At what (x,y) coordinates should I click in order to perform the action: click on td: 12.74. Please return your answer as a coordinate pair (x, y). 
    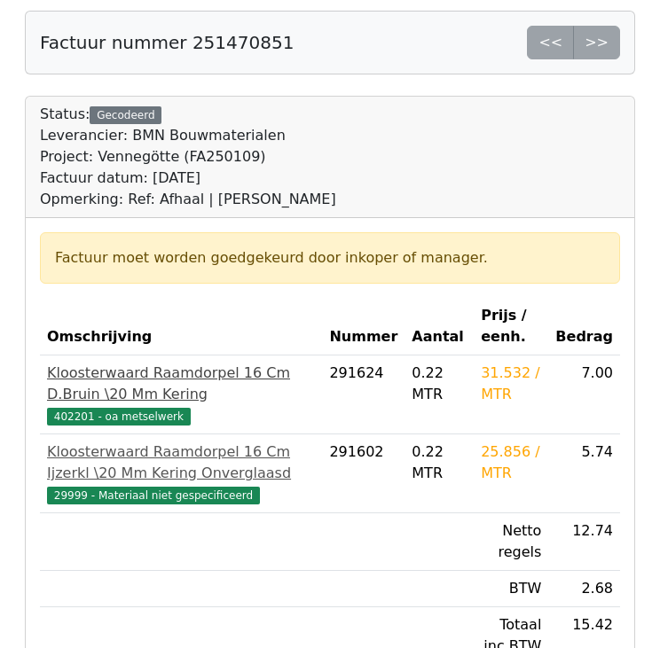
    Looking at the image, I should click on (583, 542).